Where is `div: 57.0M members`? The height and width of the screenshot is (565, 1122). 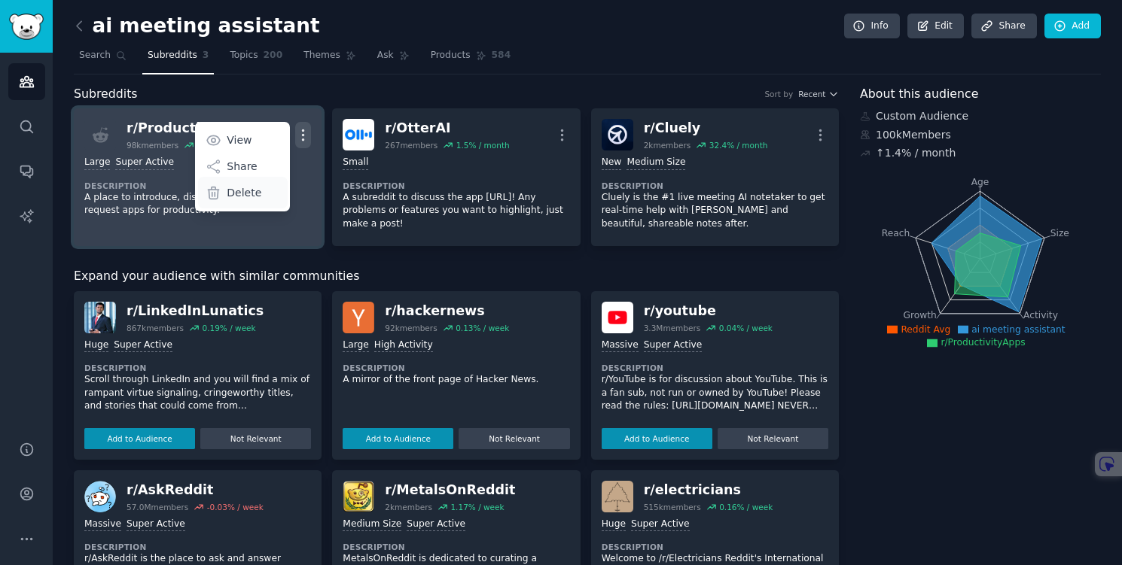 div: 57.0M members is located at coordinates (157, 507).